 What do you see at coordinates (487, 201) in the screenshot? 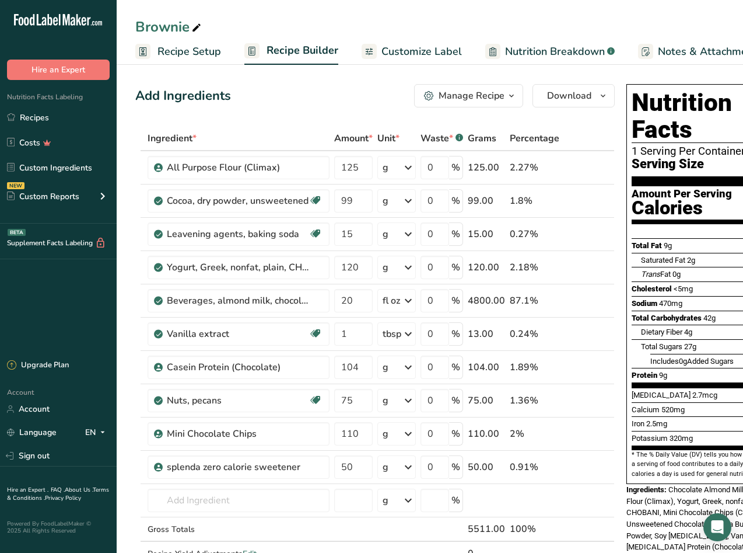
I see `div: 99.00` at bounding box center [487, 201].